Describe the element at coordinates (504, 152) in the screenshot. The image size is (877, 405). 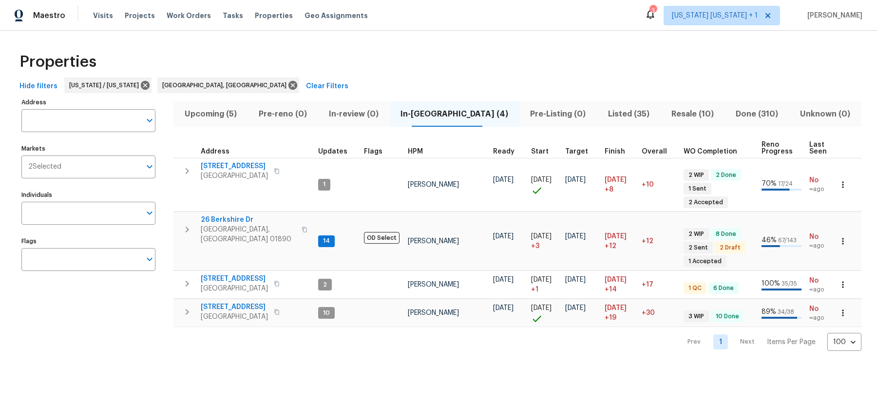
I see `span: Ready` at that location.